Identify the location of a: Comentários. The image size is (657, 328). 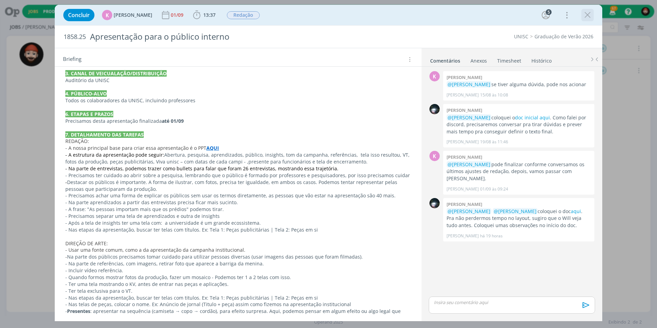
(445, 59).